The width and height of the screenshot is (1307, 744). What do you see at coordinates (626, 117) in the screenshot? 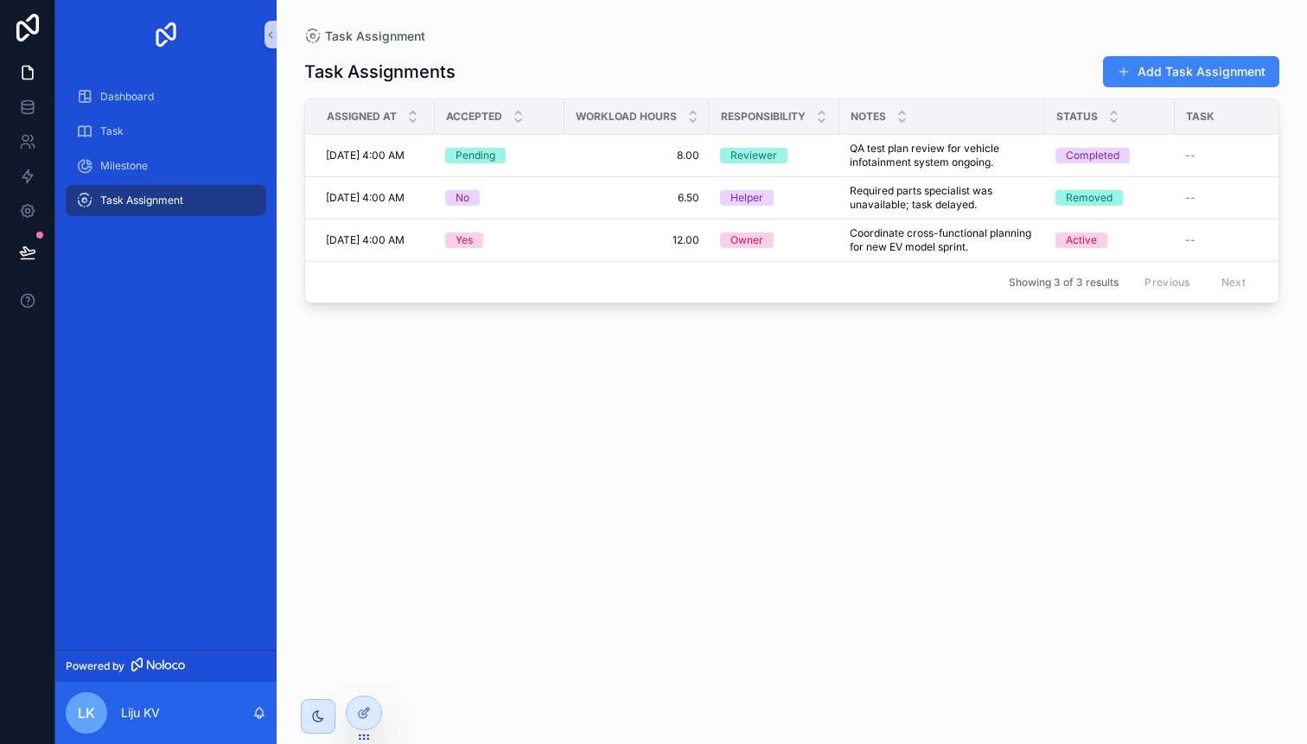
I see `span: Workload Hours` at bounding box center [626, 117].